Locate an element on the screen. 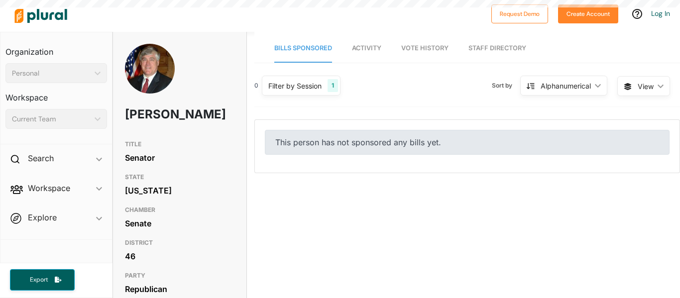  h3: DISTRICT is located at coordinates (180, 243).